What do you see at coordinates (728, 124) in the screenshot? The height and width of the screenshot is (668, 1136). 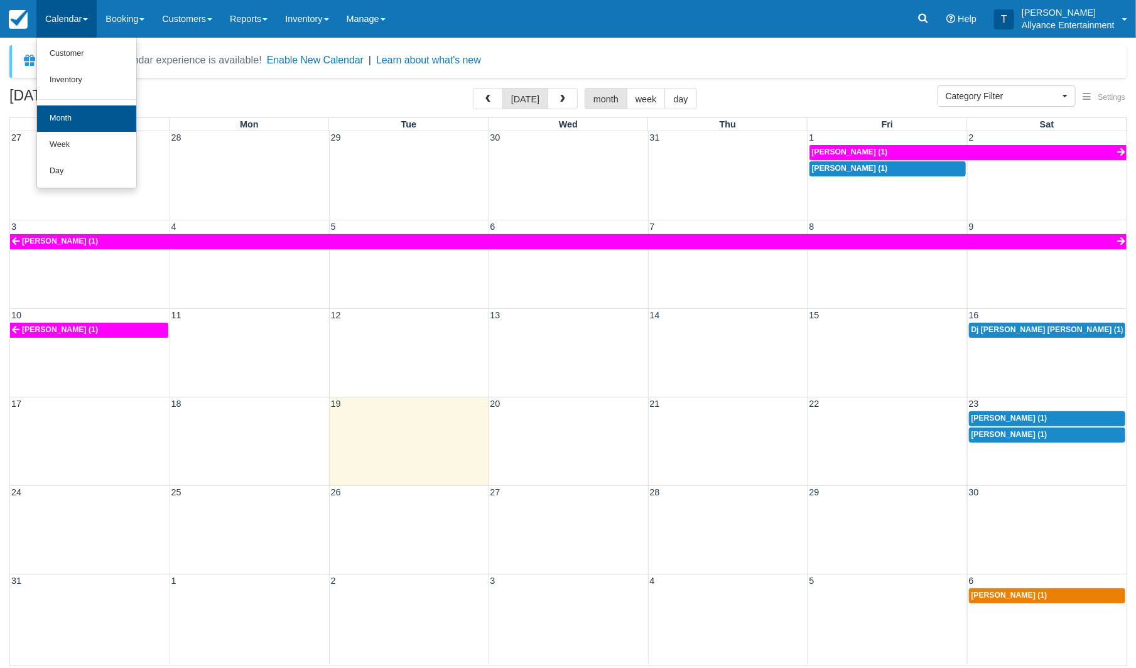 I see `span: Thu` at bounding box center [728, 124].